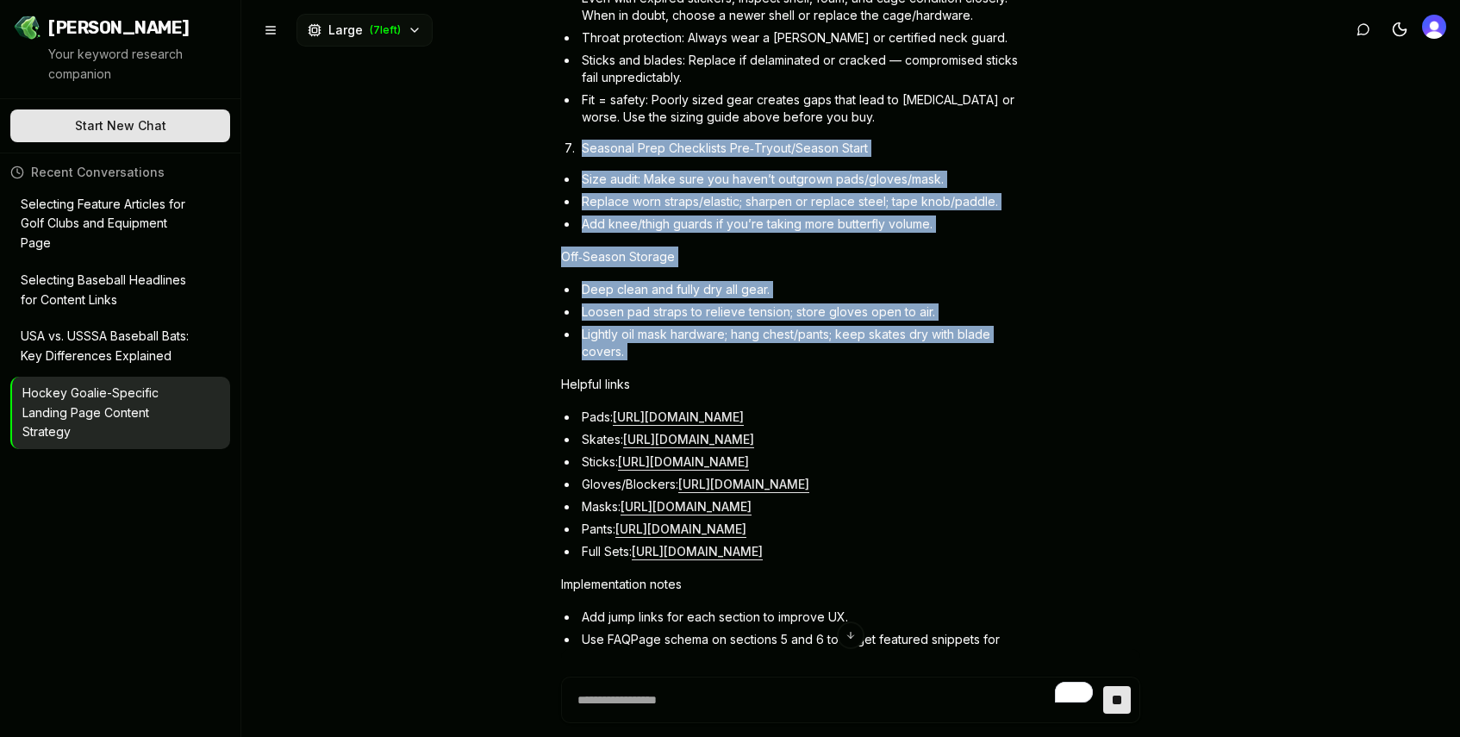  What do you see at coordinates (801, 179) in the screenshot?
I see `li: Size audit: Make sure you haven’t outgrown pads/gloves/mask.` at bounding box center [801, 179].